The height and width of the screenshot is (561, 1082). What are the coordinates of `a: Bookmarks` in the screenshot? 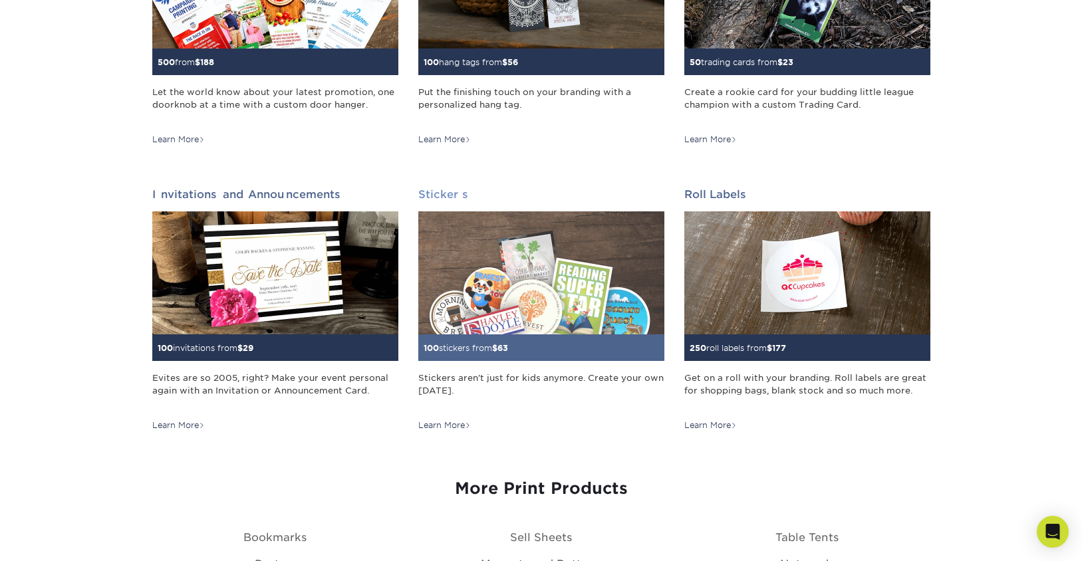 It's located at (275, 537).